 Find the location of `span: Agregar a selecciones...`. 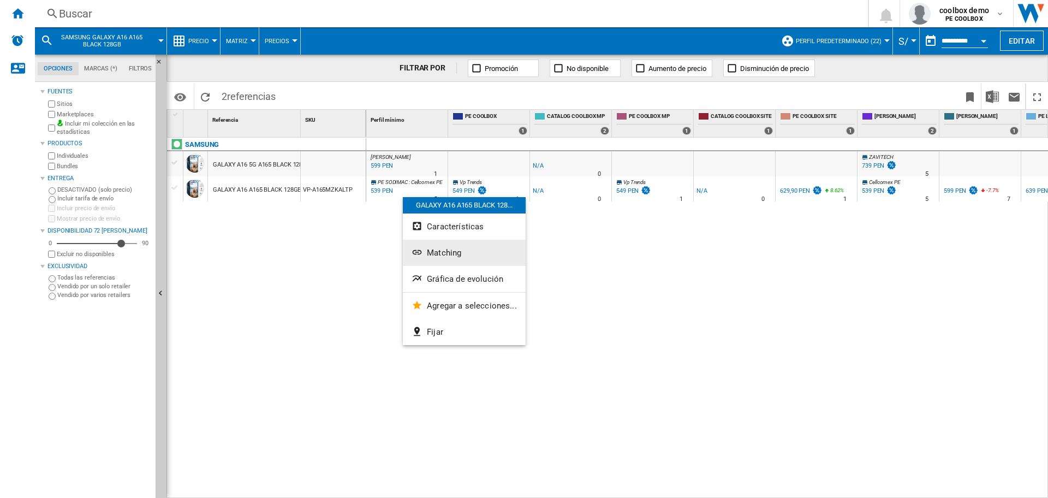

span: Agregar a selecciones... is located at coordinates (471, 306).